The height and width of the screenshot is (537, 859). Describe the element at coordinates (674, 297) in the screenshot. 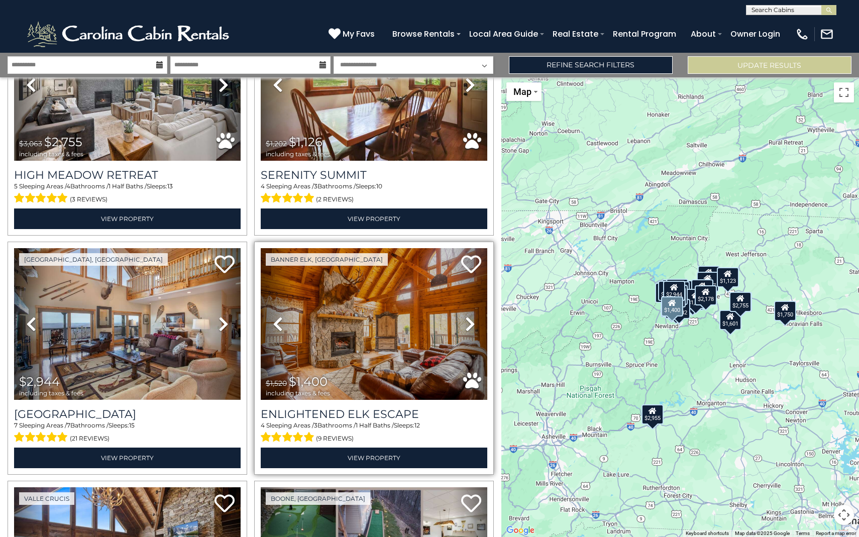

I see `div: $1,126` at that location.